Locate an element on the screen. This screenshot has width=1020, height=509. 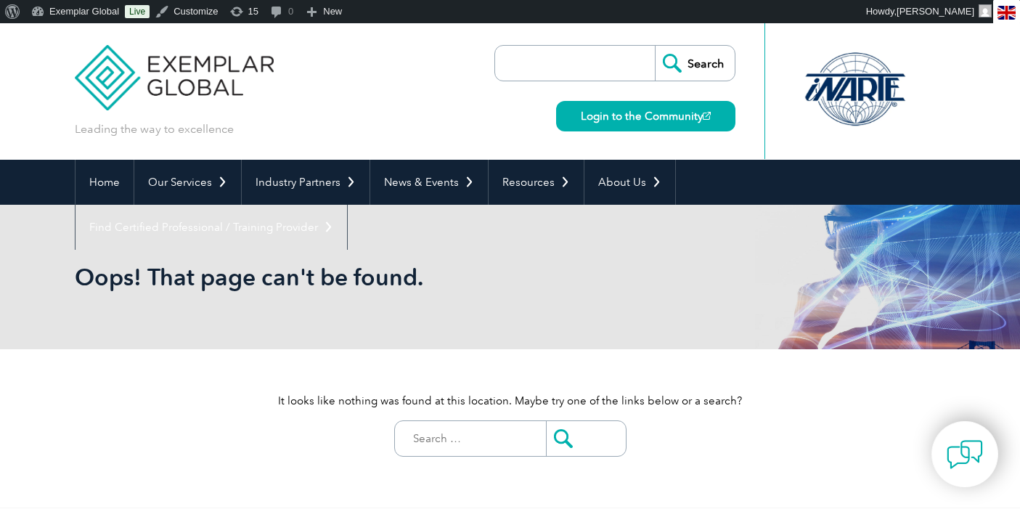
p: It looks like nothing was found at this location. Maybe try one of the links below or a search? is located at coordinates (510, 401).